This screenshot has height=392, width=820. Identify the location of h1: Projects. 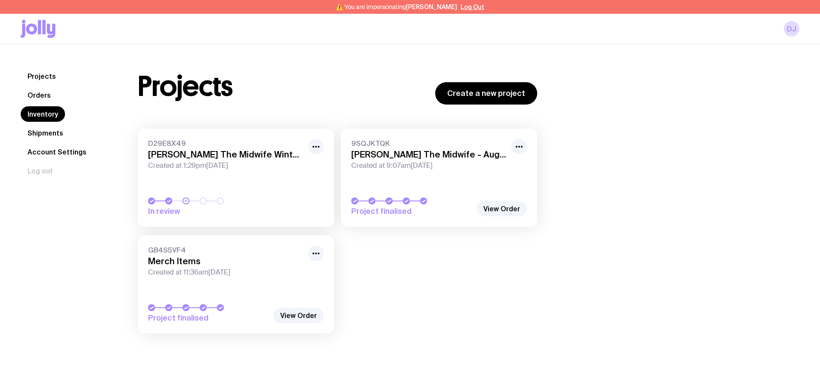
(185, 87).